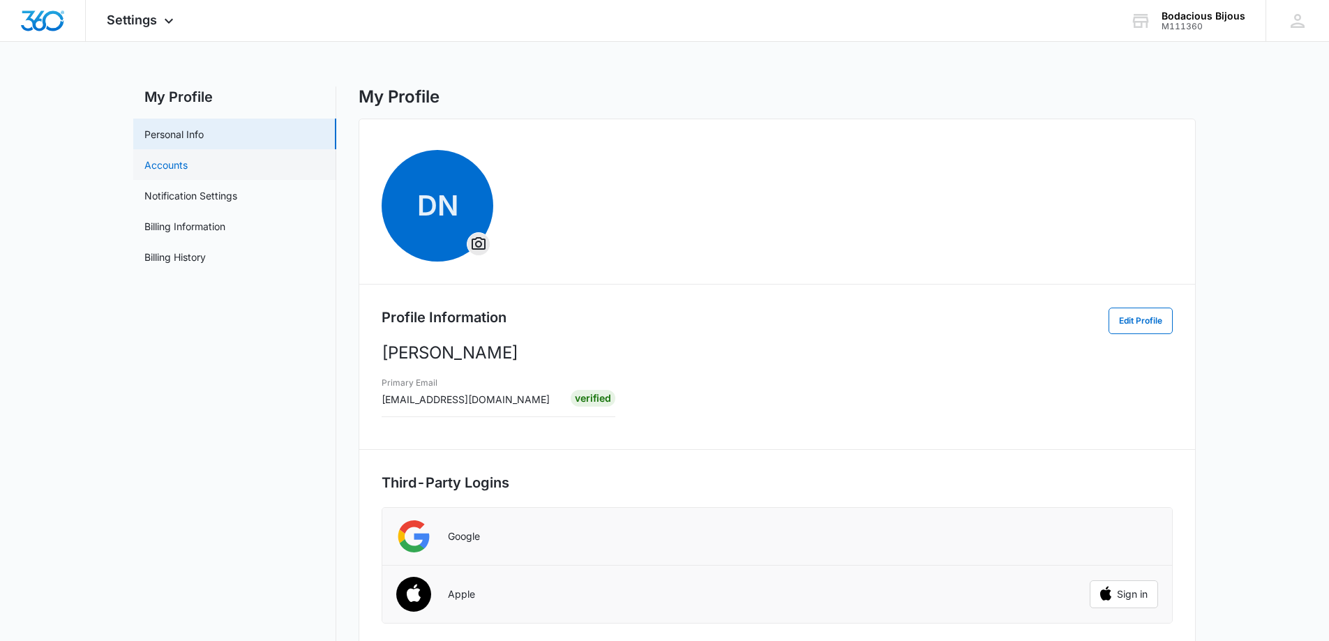 The image size is (1329, 641). I want to click on h2: Third-Party Logins, so click(777, 483).